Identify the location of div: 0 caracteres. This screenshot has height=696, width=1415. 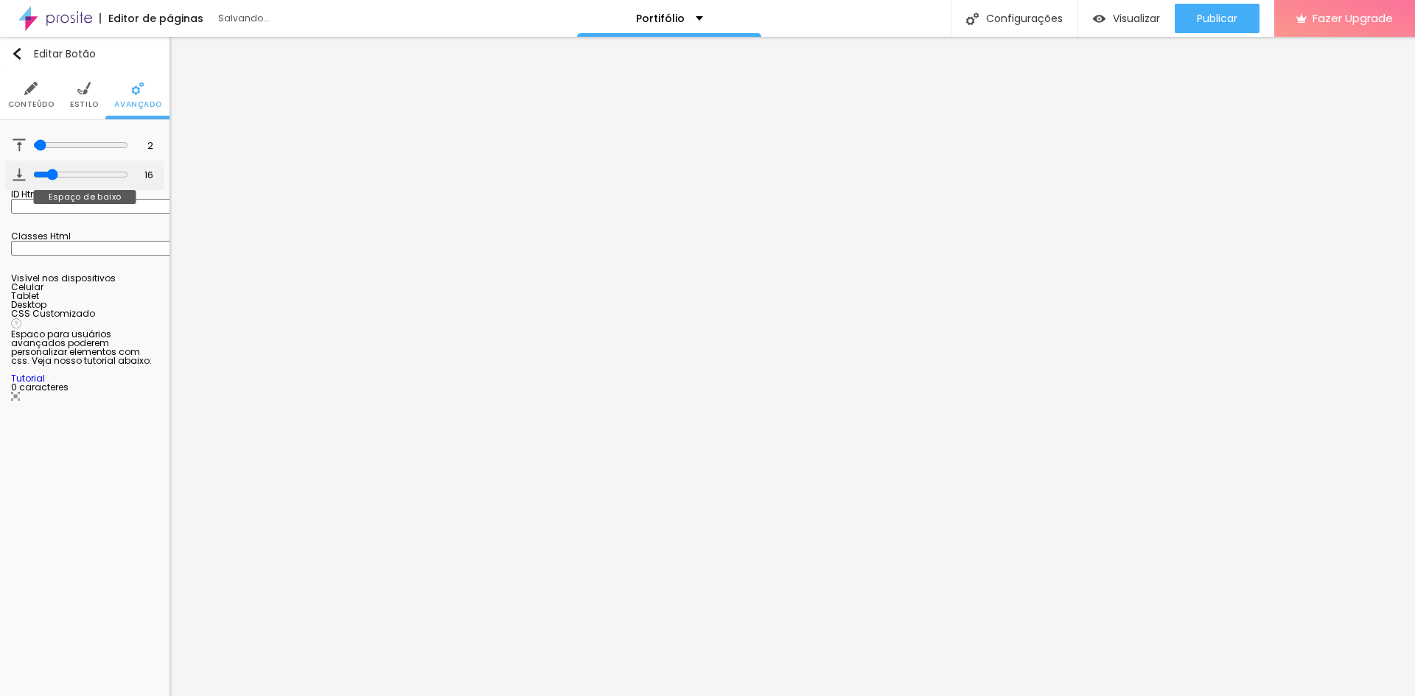
(85, 393).